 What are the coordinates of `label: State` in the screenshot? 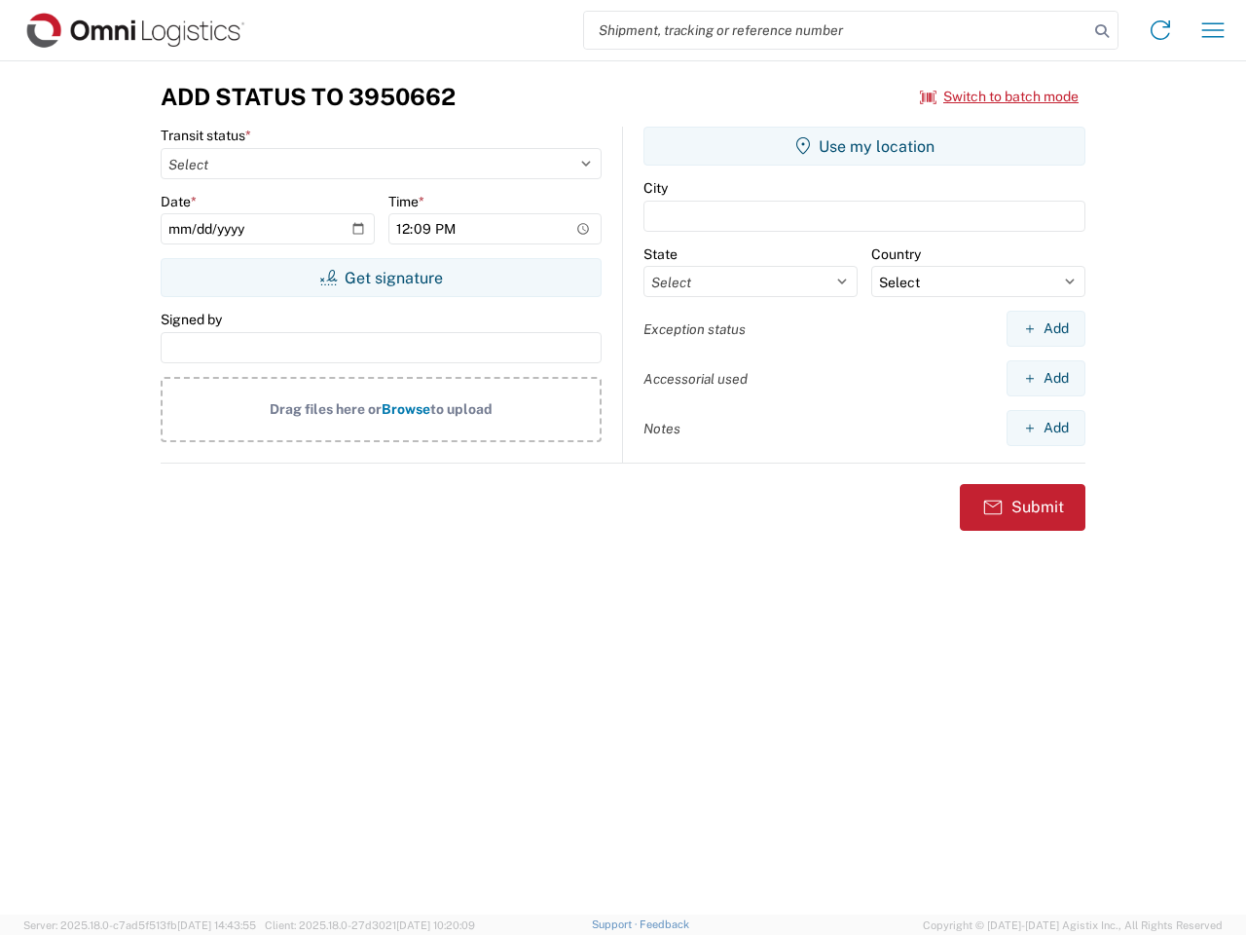 It's located at (660, 254).